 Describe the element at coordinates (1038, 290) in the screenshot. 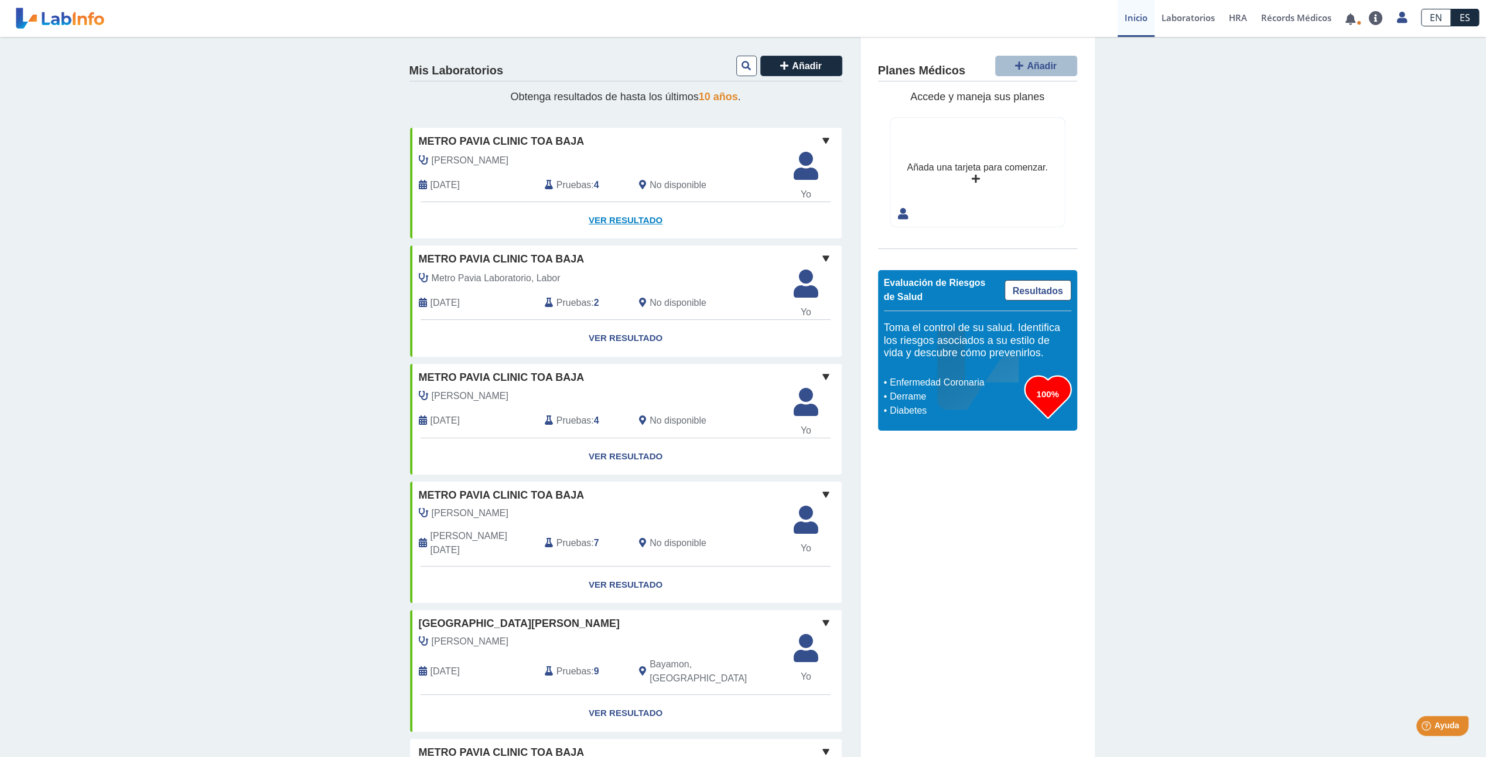

I see `a: Resultados` at that location.